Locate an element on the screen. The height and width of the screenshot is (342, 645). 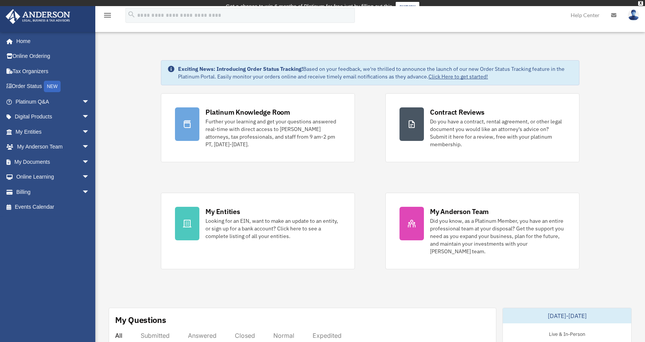
div: NEW is located at coordinates (52, 87).